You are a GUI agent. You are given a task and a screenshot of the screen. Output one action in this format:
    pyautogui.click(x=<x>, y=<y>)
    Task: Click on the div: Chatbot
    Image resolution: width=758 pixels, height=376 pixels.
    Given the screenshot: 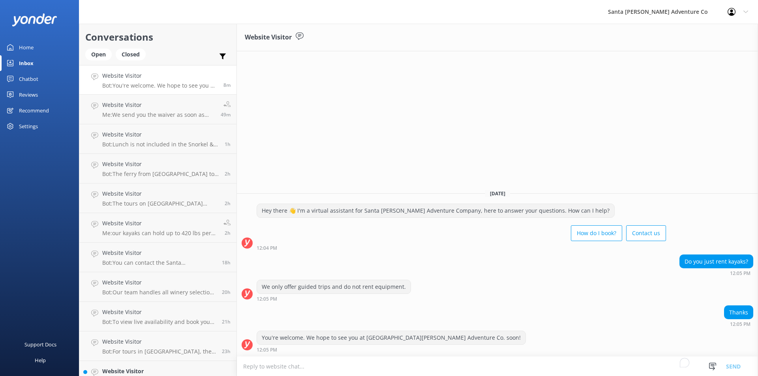 What is the action you would take?
    pyautogui.click(x=28, y=79)
    